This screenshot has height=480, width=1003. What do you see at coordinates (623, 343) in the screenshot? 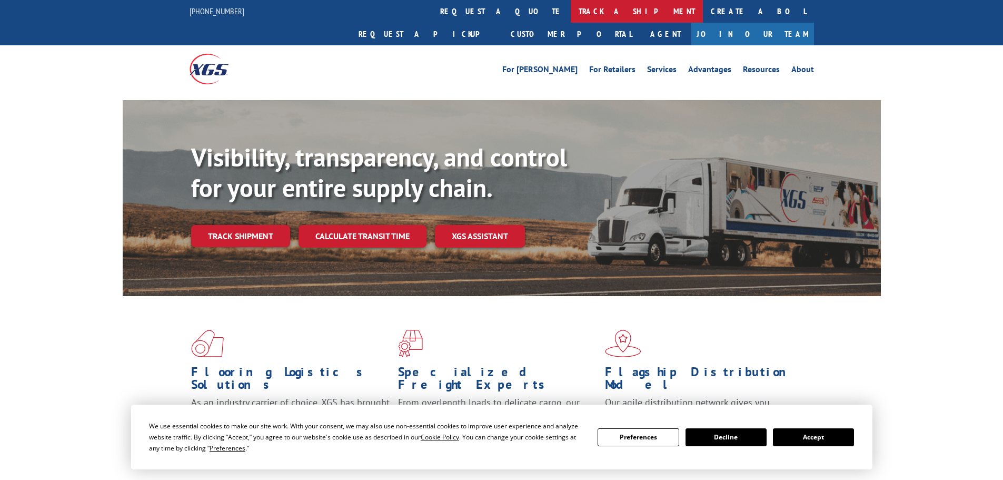
I see `img: xgs-icon-flagship-distribution-model-red` at bounding box center [623, 343].